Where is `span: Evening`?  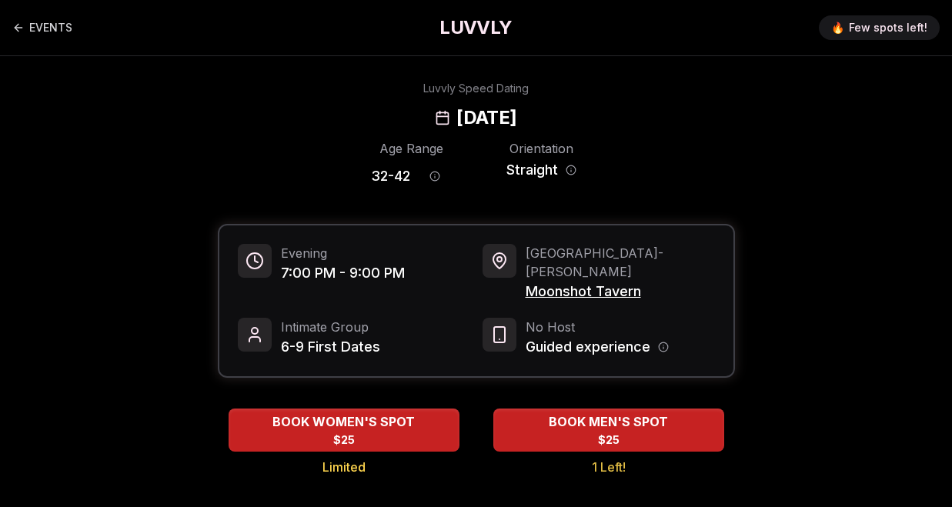
span: Evening is located at coordinates (343, 253).